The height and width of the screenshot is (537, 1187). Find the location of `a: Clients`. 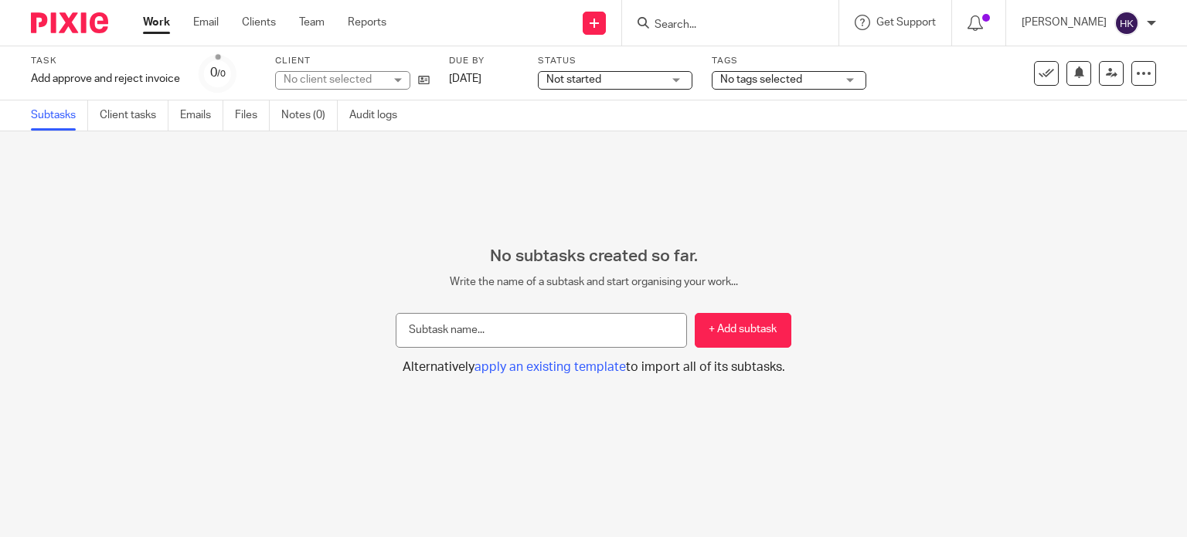

a: Clients is located at coordinates (259, 22).